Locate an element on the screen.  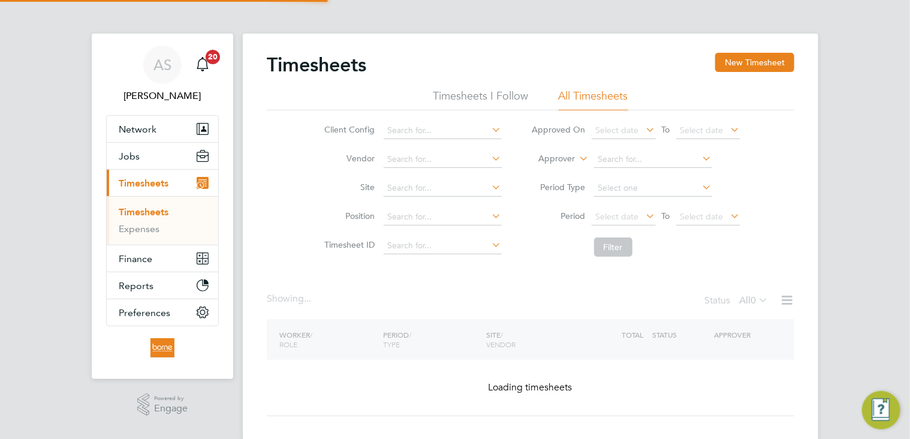
li: Timesheets I Follow is located at coordinates (481, 99).